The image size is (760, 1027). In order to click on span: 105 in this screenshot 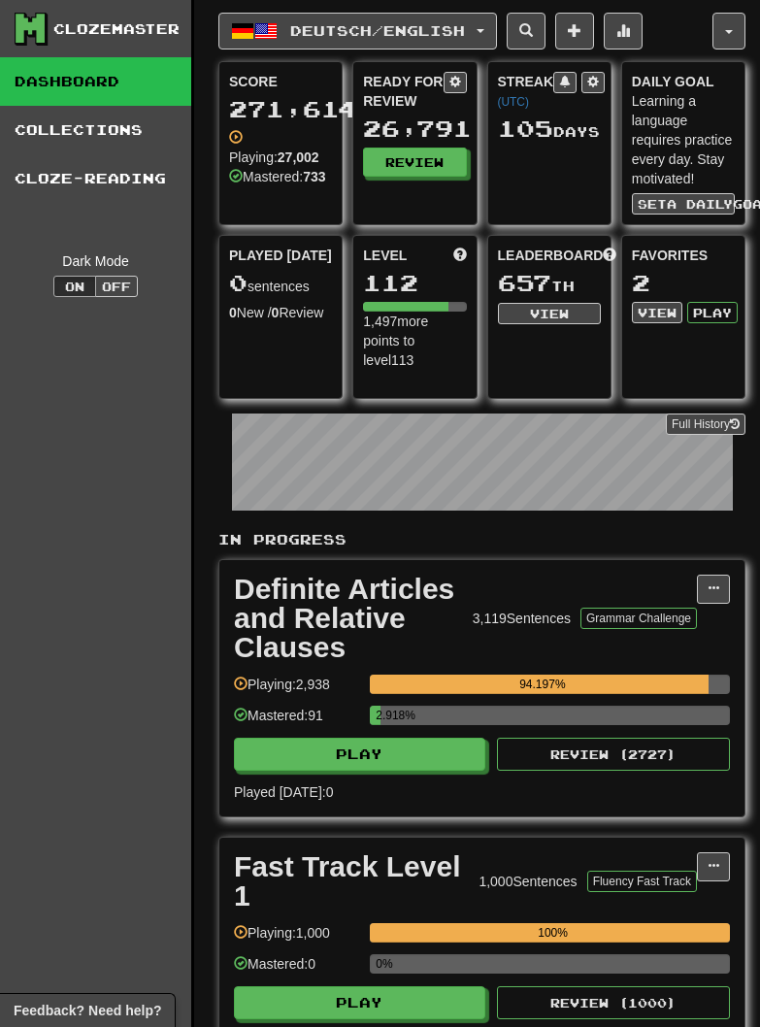, I will do `click(525, 128)`.